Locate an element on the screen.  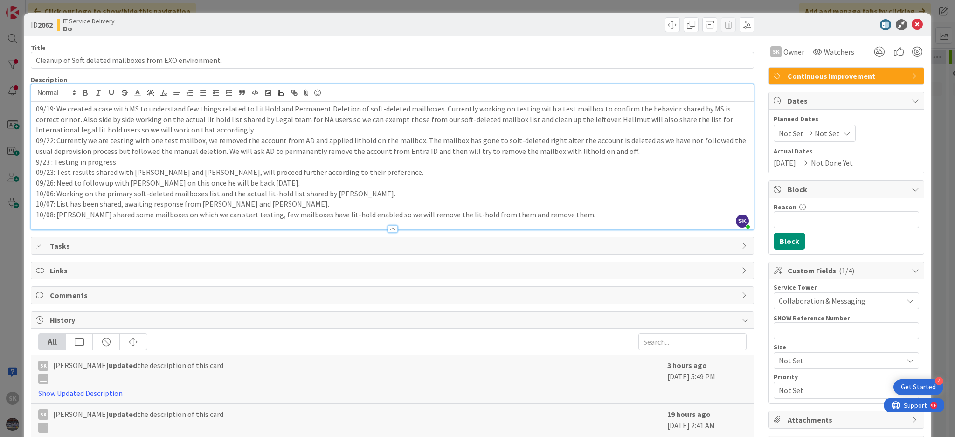
input: Search... is located at coordinates (693, 342).